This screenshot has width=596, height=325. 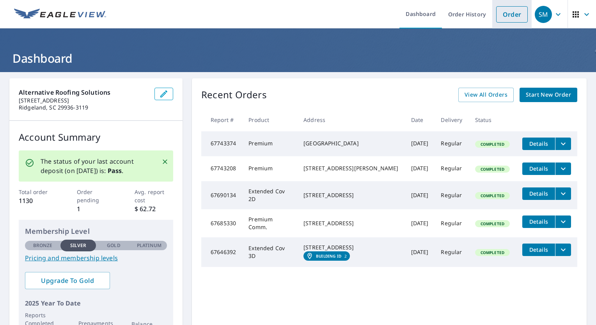 I want to click on td: Premium Comm., so click(x=270, y=224).